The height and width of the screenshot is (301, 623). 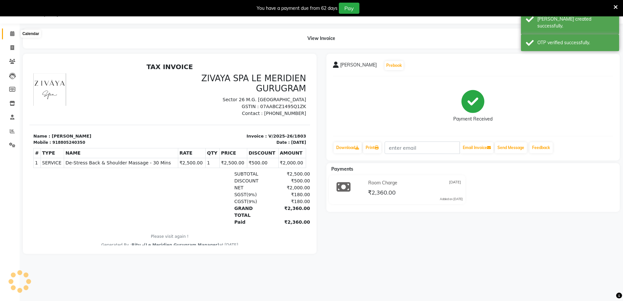 What do you see at coordinates (210, 46) in the screenshot?
I see `p: GSTIN : 07AABCZ1495Q1ZK` at bounding box center [210, 46].